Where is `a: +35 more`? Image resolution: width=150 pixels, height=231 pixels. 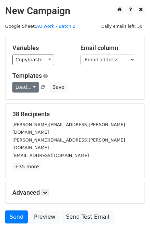 a: +35 more is located at coordinates (27, 166).